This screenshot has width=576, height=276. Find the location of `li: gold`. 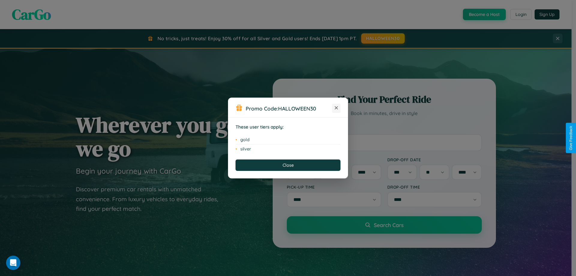

li: gold is located at coordinates (288, 140).